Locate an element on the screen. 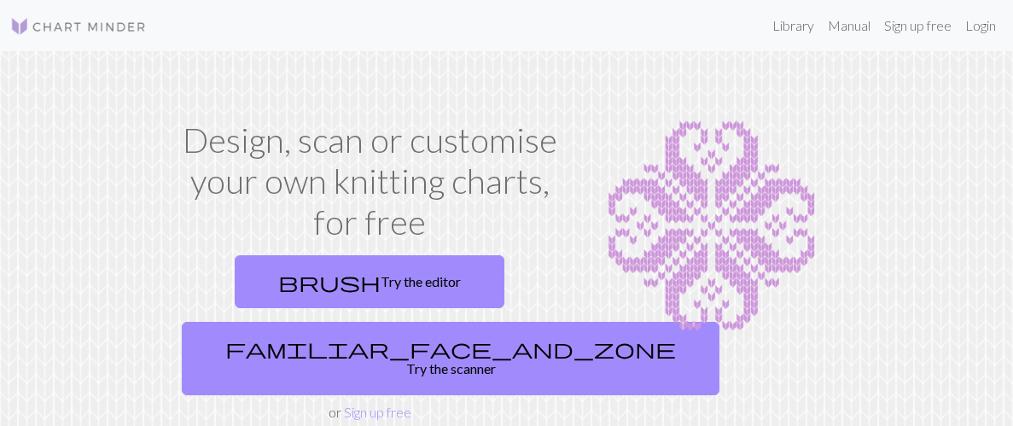 The width and height of the screenshot is (1013, 426). img: Chart example is located at coordinates (711, 226).